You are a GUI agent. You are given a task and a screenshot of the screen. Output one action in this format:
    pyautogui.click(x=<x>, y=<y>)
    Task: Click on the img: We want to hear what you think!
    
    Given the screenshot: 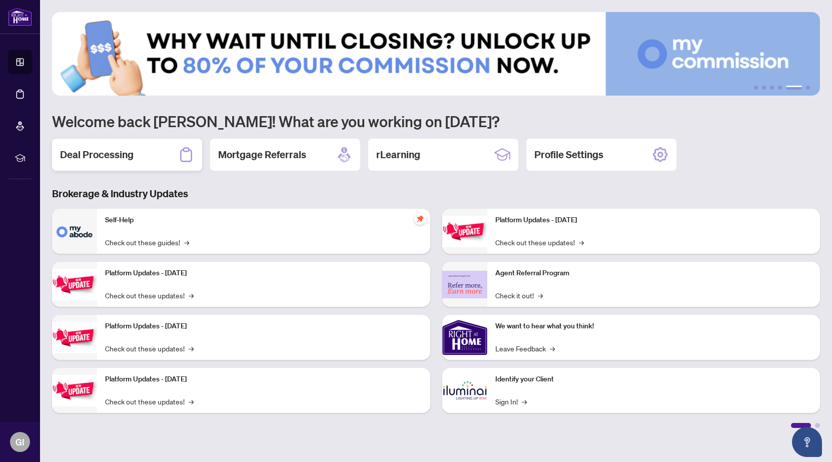 What is the action you would take?
    pyautogui.click(x=465, y=337)
    